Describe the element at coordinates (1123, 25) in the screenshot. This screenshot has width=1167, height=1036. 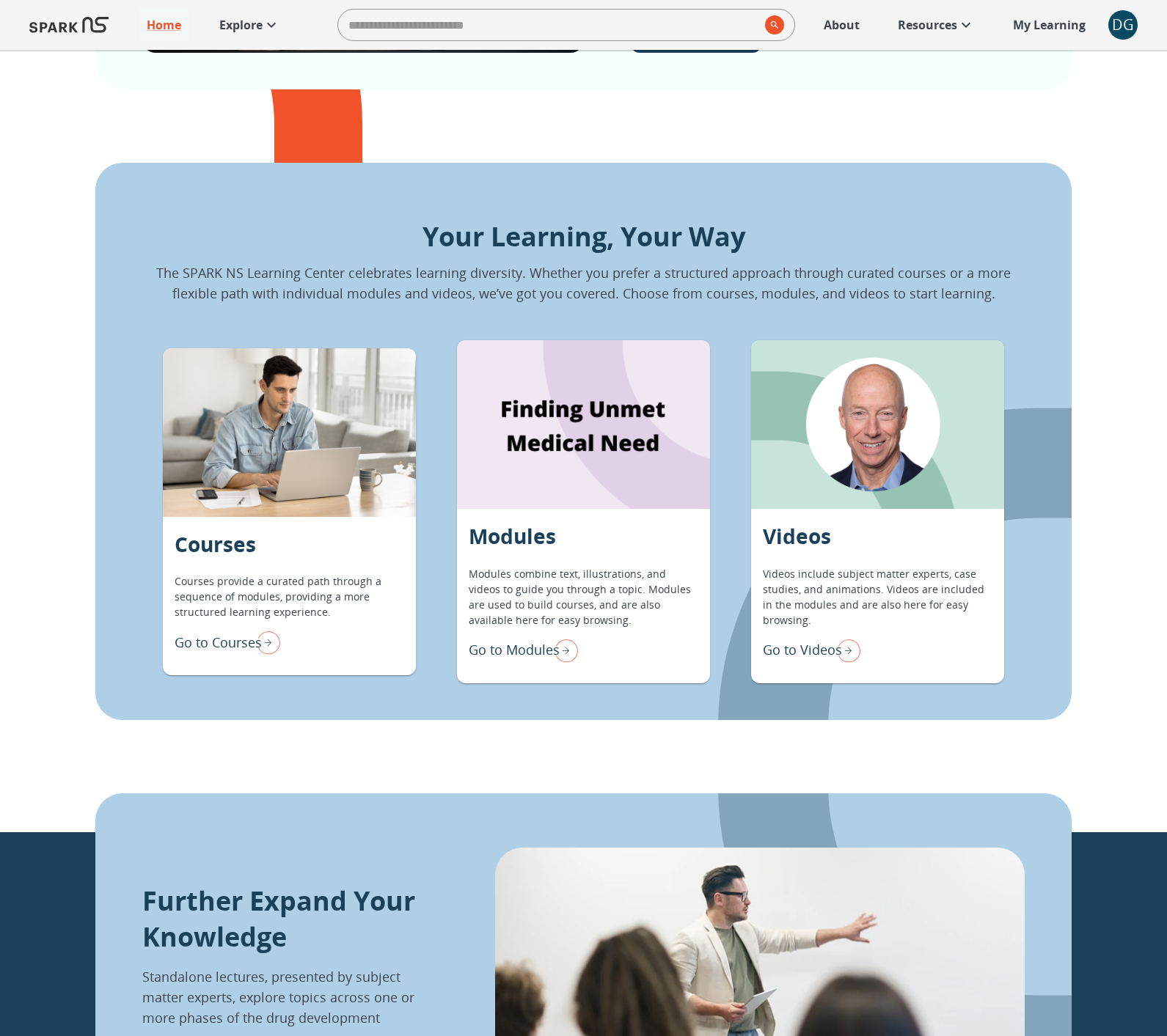
I see `button: account of current user` at that location.